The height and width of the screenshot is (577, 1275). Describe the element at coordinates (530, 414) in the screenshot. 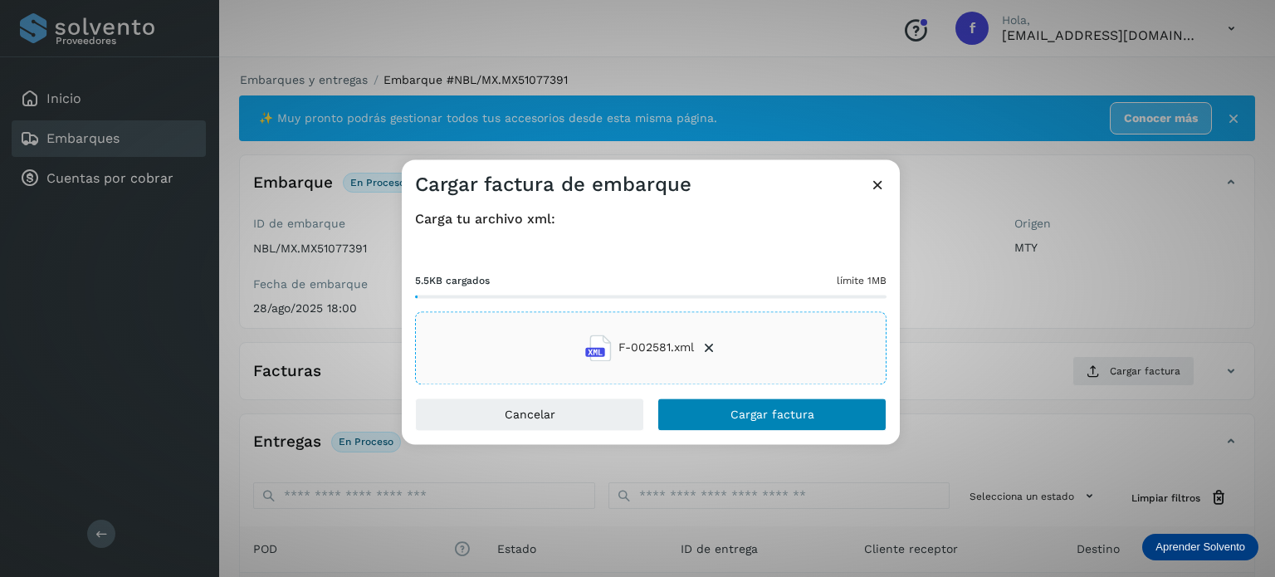

I see `span: Cancelar` at that location.